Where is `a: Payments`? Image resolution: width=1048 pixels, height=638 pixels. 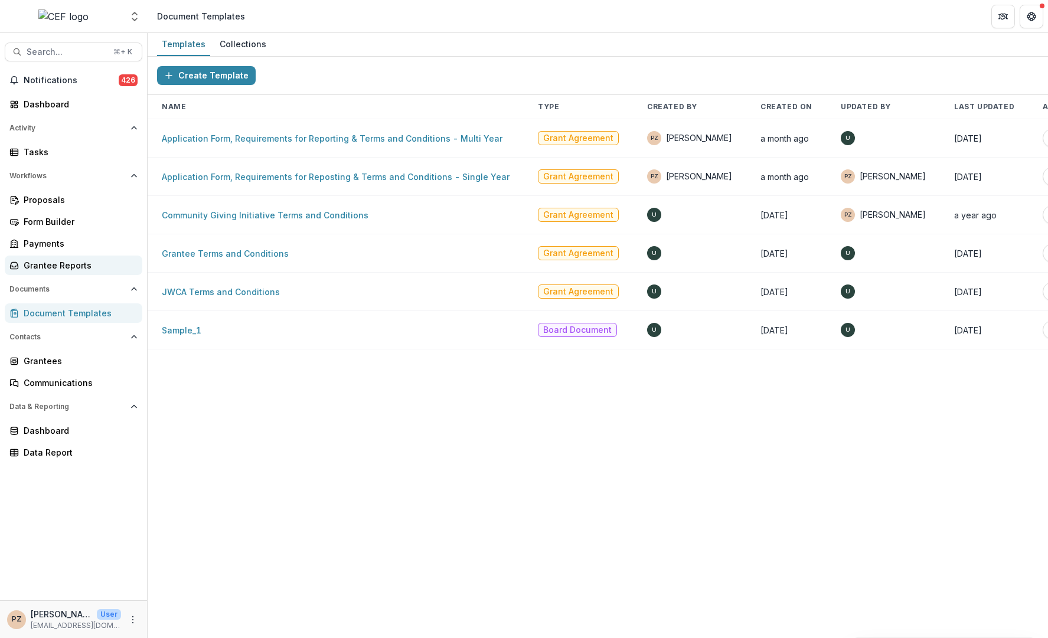 a: Payments is located at coordinates (73, 243).